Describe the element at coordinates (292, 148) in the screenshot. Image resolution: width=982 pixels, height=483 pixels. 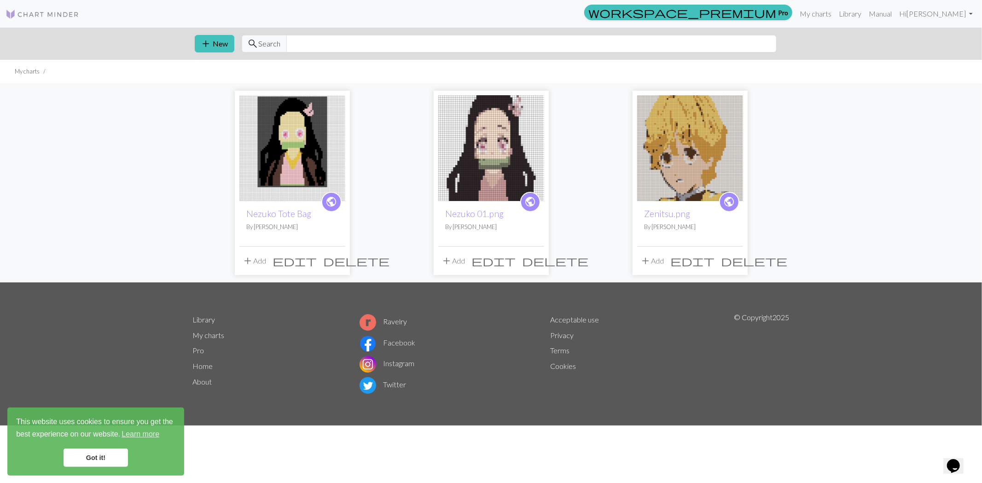
I see `img: Nezuko Tote Bag` at that location.